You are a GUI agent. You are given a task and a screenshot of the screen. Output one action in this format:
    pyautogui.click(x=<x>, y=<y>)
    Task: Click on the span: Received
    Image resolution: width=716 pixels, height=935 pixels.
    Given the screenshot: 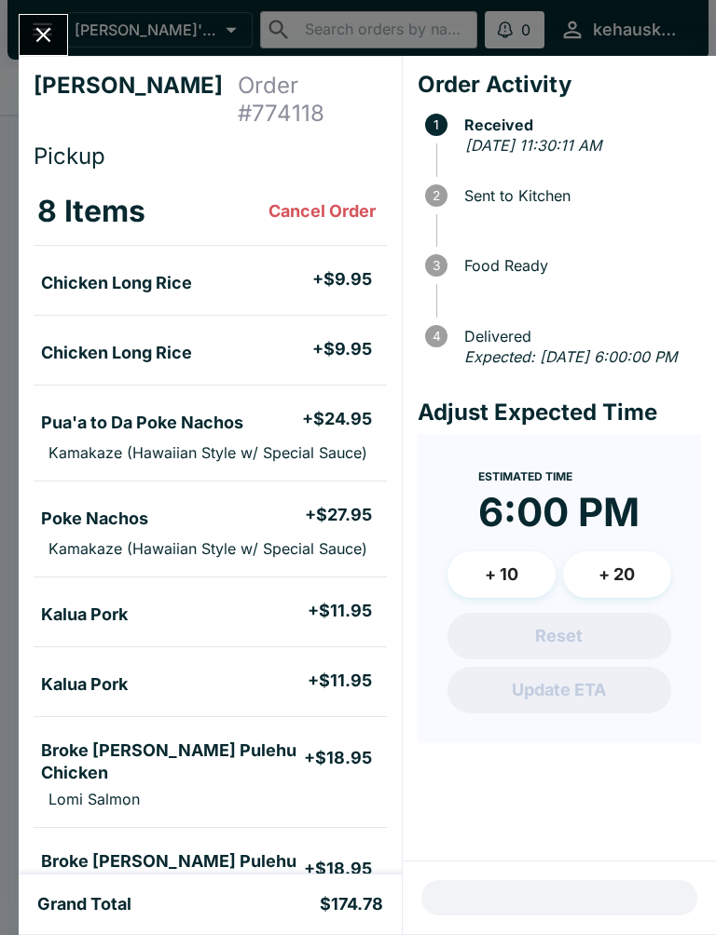 What is the action you would take?
    pyautogui.click(x=578, y=125)
    